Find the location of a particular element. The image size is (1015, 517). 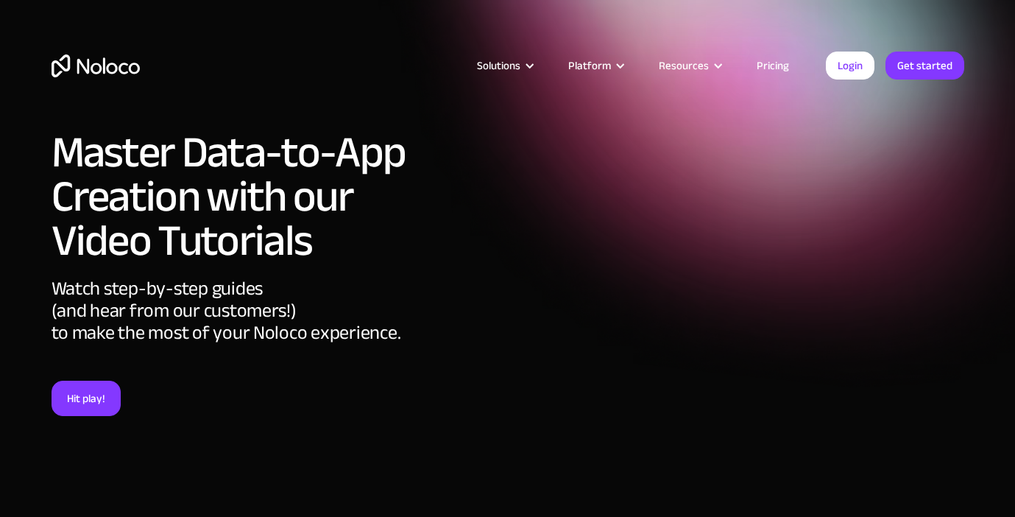

h1: Master Data-to-App Creation with our Video Tutorials is located at coordinates (237, 196).